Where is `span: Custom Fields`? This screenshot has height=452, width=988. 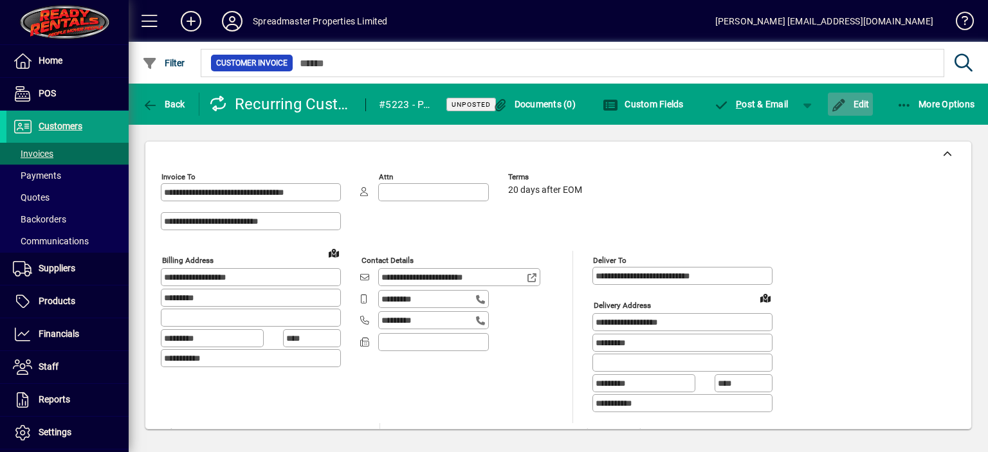 span: Custom Fields is located at coordinates (643, 104).